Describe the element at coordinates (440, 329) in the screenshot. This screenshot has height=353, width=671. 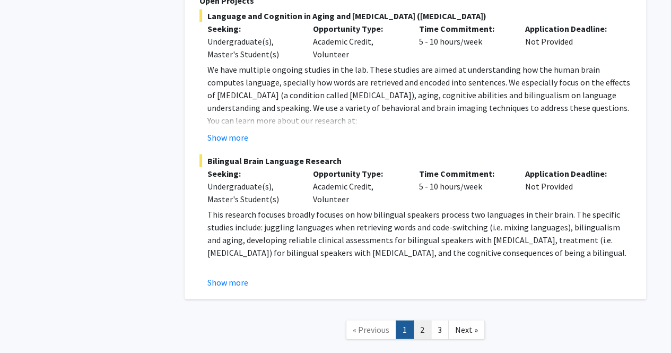
I see `a: 3` at that location.